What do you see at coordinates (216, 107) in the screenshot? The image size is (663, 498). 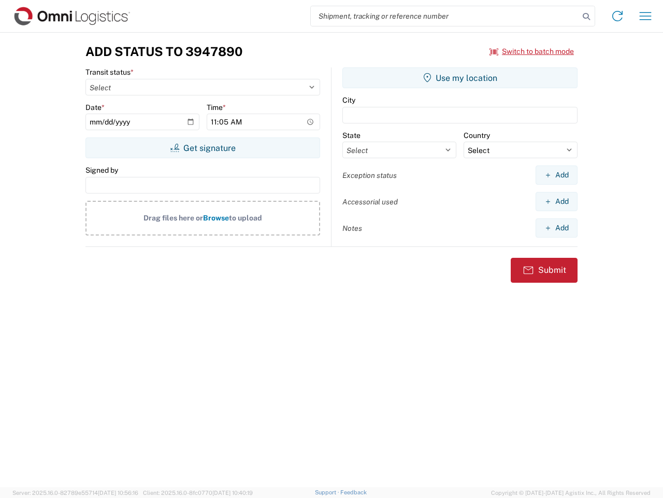 I see `label: Time` at bounding box center [216, 107].